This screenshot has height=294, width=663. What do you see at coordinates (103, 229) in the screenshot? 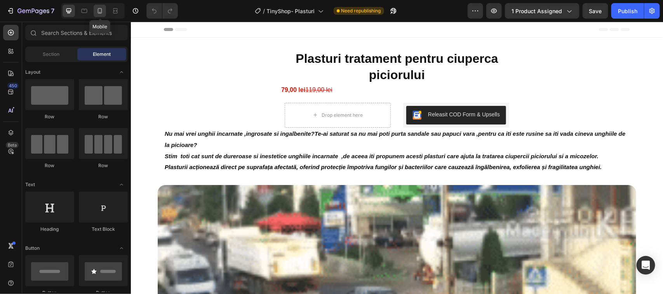
I see `div: Text Block` at bounding box center [103, 229].